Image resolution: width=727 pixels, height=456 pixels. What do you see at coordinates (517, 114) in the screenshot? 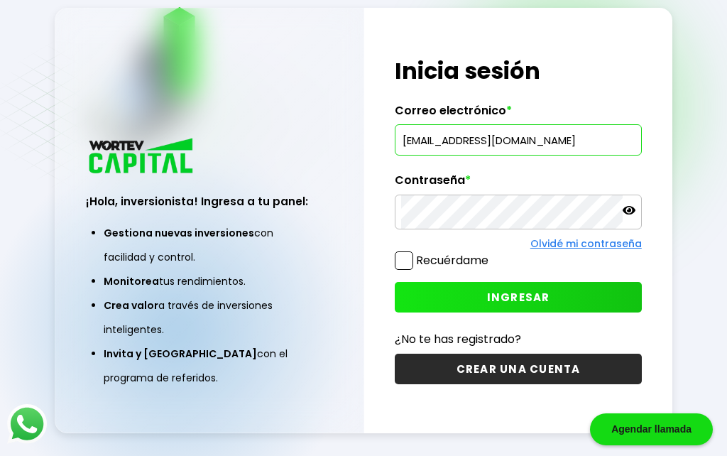
I see `label: Correo electrónico` at bounding box center [517, 114].